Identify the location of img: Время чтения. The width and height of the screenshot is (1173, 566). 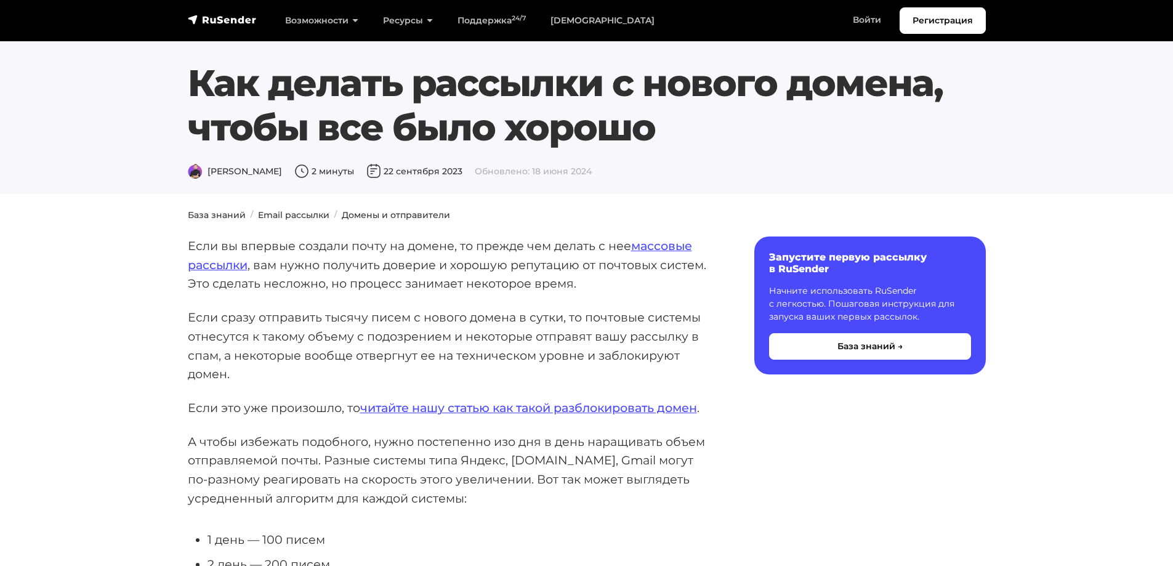
(302, 171).